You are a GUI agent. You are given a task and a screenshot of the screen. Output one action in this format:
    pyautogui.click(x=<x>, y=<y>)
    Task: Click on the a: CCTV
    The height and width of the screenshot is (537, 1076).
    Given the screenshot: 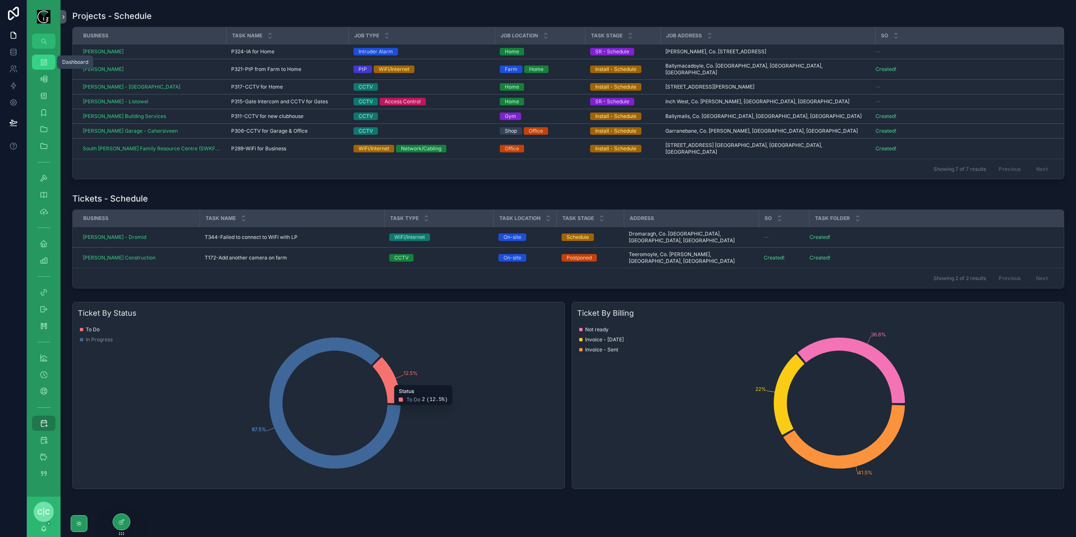 What is the action you would take?
    pyautogui.click(x=439, y=258)
    